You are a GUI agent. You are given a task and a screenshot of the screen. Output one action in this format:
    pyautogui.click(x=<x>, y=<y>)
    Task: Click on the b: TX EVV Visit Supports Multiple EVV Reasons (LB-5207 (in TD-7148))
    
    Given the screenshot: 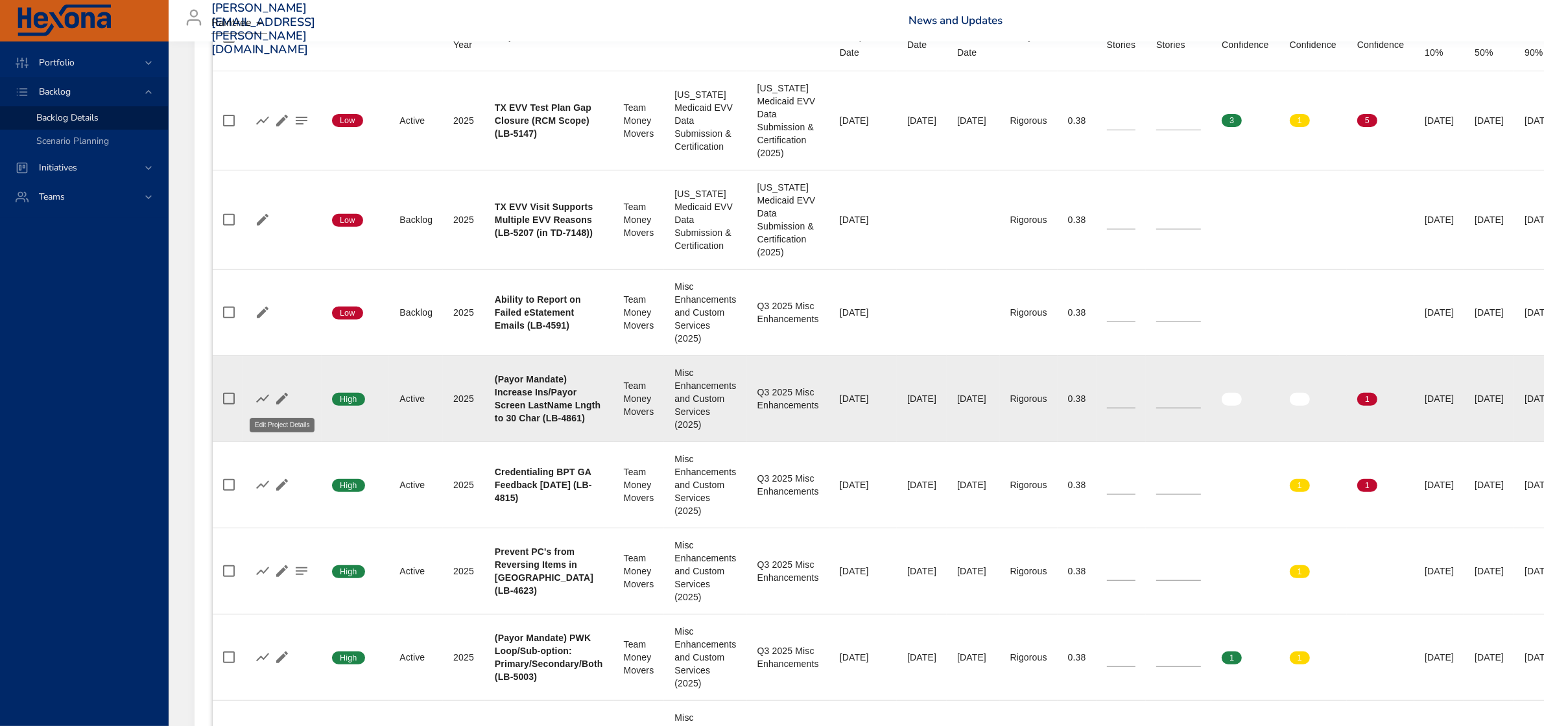 What is the action you would take?
    pyautogui.click(x=543, y=220)
    